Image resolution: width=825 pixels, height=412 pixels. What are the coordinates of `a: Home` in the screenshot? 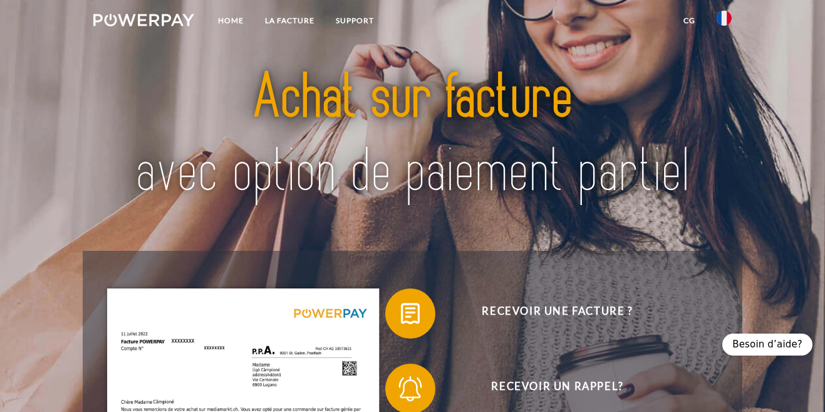 It's located at (231, 21).